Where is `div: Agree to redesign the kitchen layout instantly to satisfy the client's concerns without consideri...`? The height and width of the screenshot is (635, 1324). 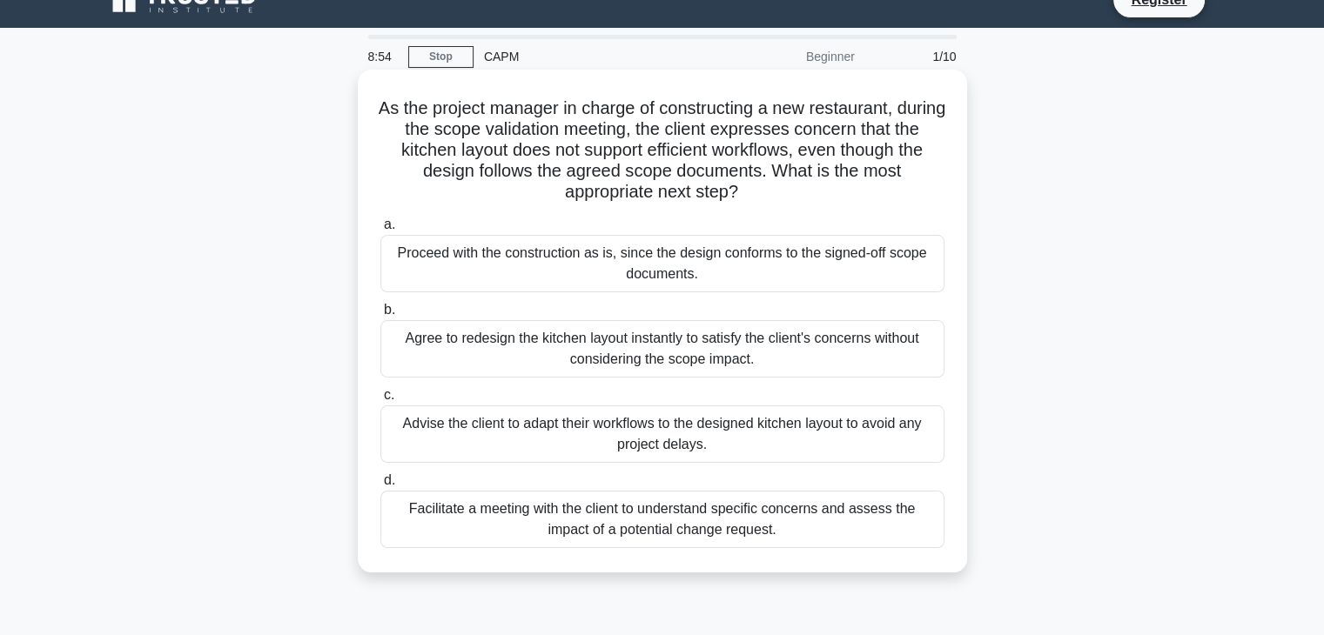
div: Agree to redesign the kitchen layout instantly to satisfy the client's concerns without consideri... is located at coordinates (662, 349).